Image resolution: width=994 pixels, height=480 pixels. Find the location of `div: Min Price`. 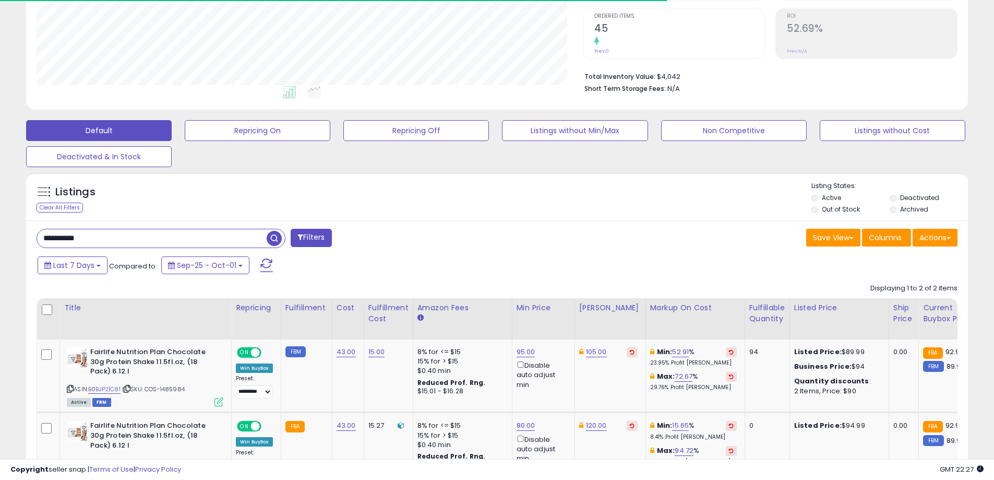

div: Min Price is located at coordinates (543, 307).